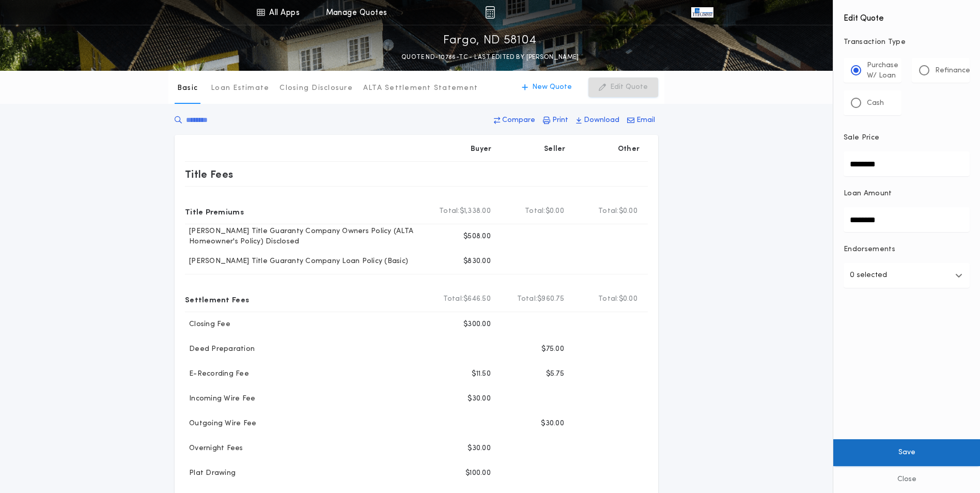  What do you see at coordinates (518, 120) in the screenshot?
I see `p: Compare` at bounding box center [518, 120].